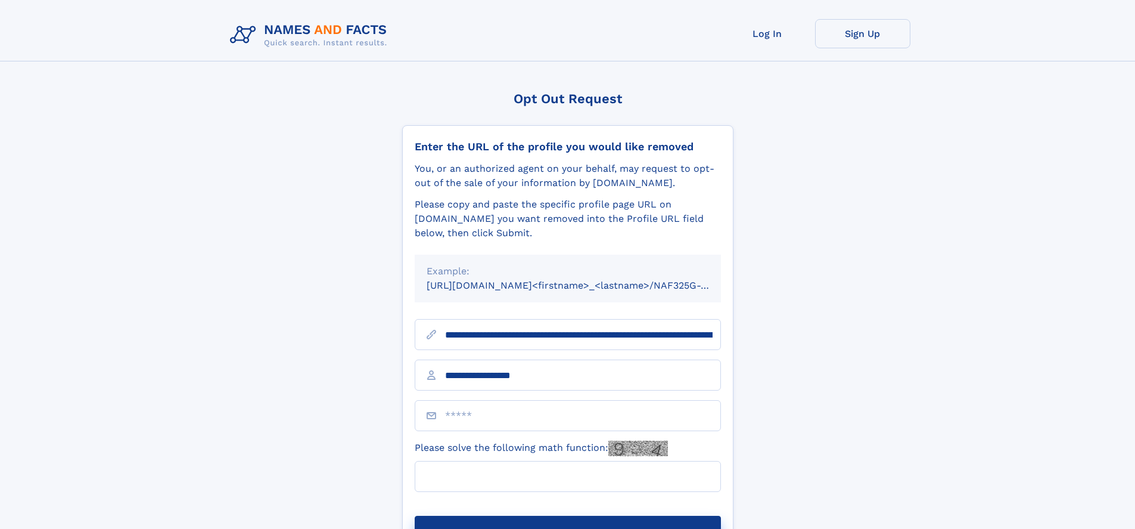 The height and width of the screenshot is (529, 1135). I want to click on div: Opt Out Request, so click(568, 98).